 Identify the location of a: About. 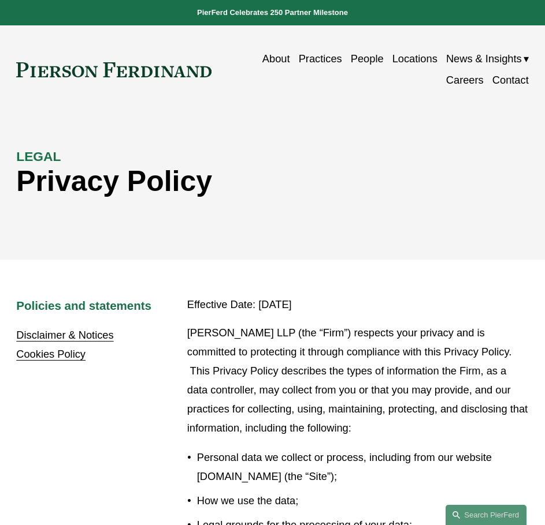
(276, 59).